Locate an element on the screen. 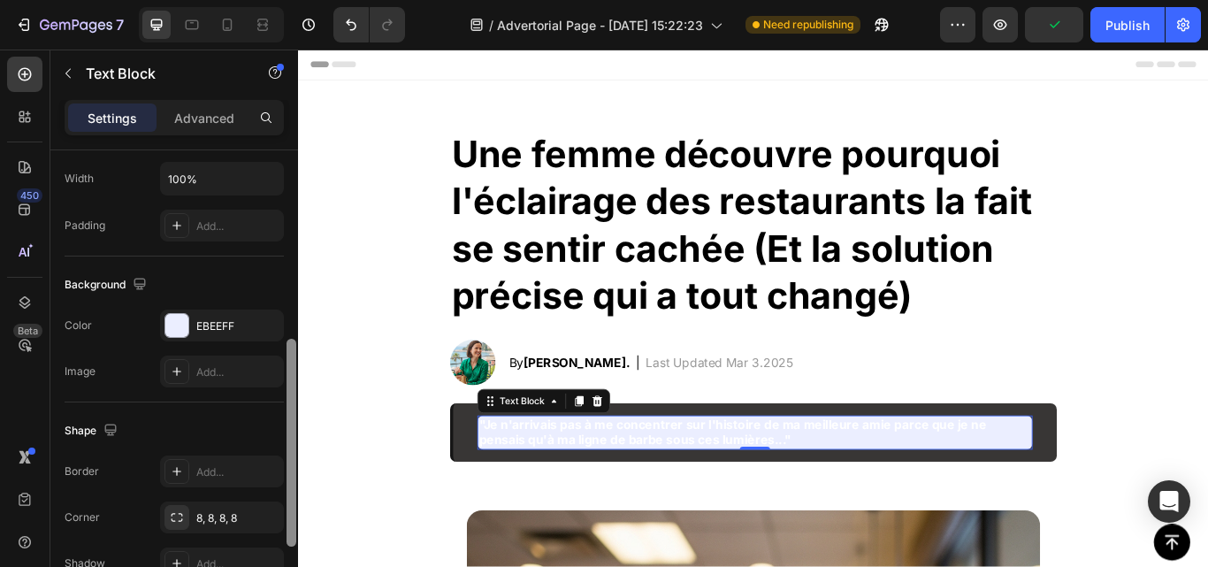  p: By is located at coordinates (316, 365).